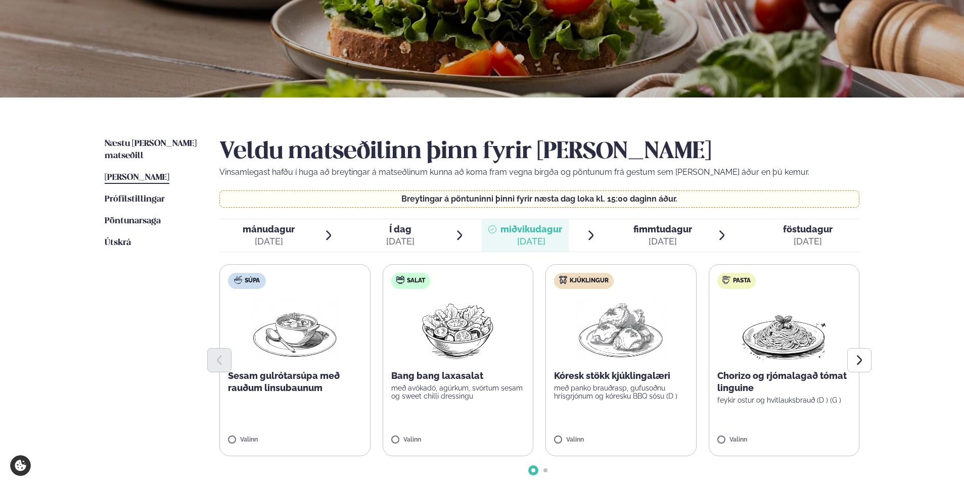 This screenshot has height=486, width=964. I want to click on span: Pasta, so click(742, 281).